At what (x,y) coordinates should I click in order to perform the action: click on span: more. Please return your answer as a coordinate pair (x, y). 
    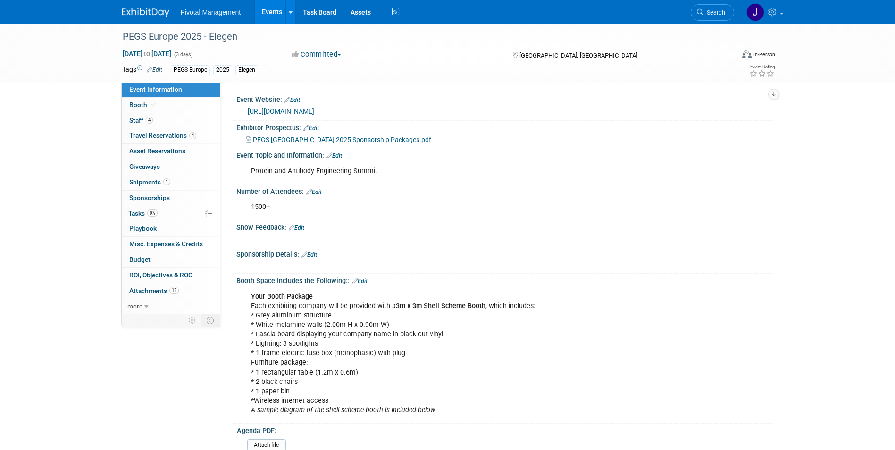
    Looking at the image, I should click on (135, 306).